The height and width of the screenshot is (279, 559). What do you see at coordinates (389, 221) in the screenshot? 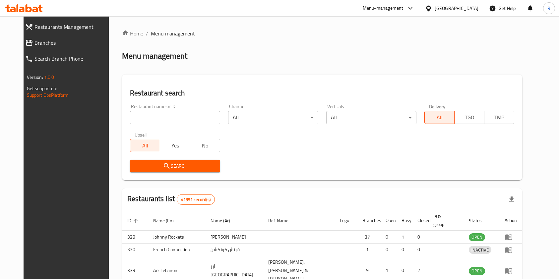
I see `th: Open` at bounding box center [389, 221].